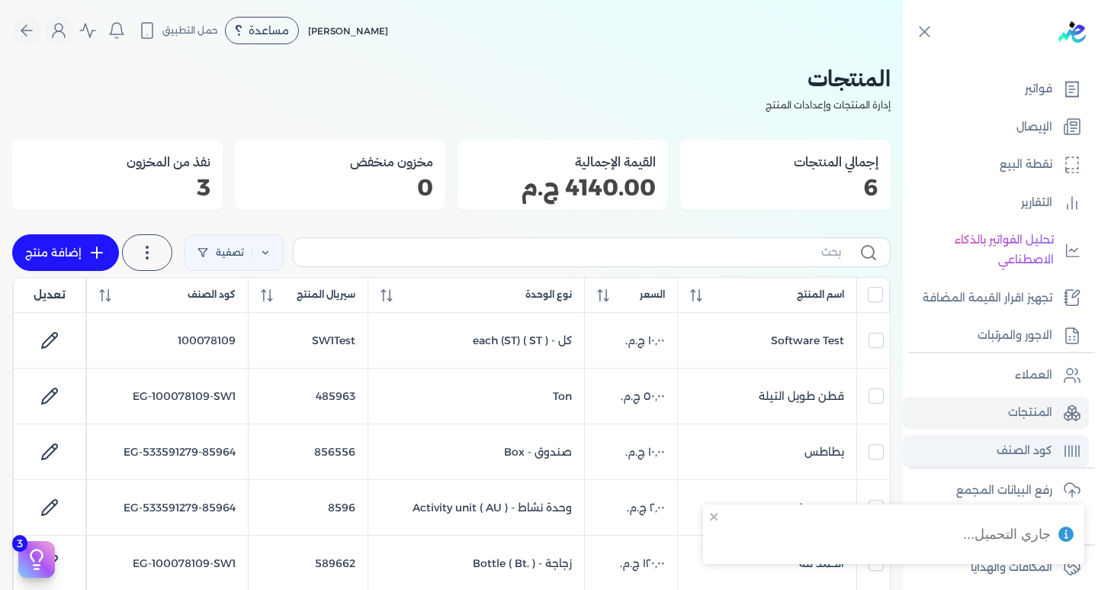  Describe the element at coordinates (996, 413) in the screenshot. I see `a: المنتجات` at that location.